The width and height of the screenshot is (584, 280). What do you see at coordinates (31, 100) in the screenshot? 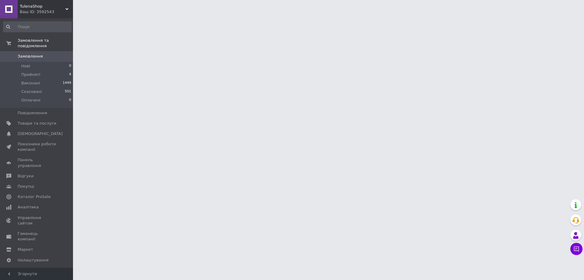
I see `span: Оплачені` at bounding box center [31, 100].